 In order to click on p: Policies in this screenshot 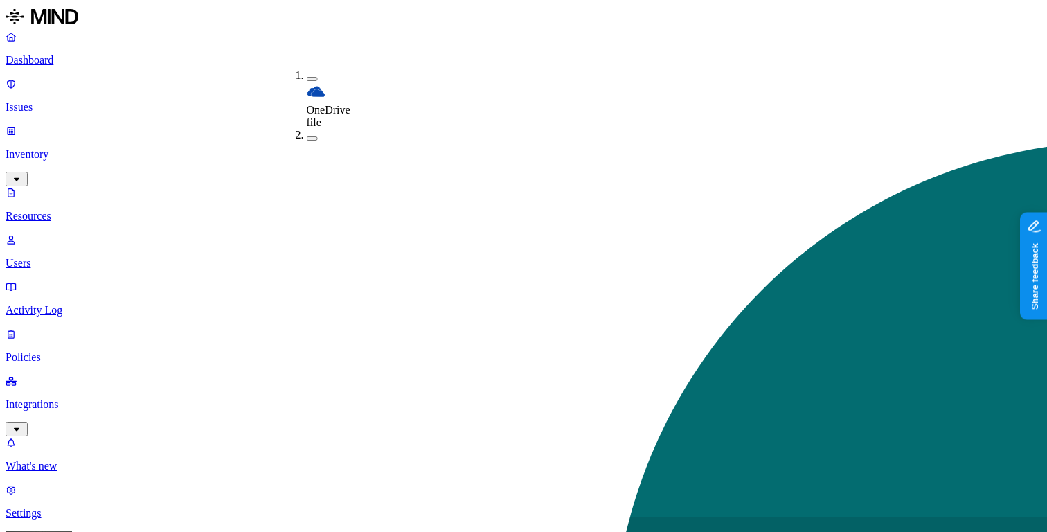, I will do `click(523, 357)`.